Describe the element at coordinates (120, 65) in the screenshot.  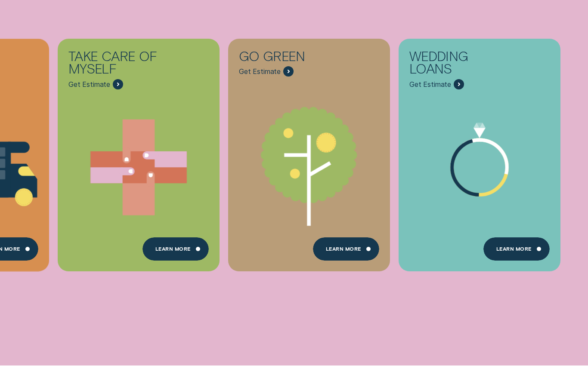
I see `div: Take care of myself` at that location.